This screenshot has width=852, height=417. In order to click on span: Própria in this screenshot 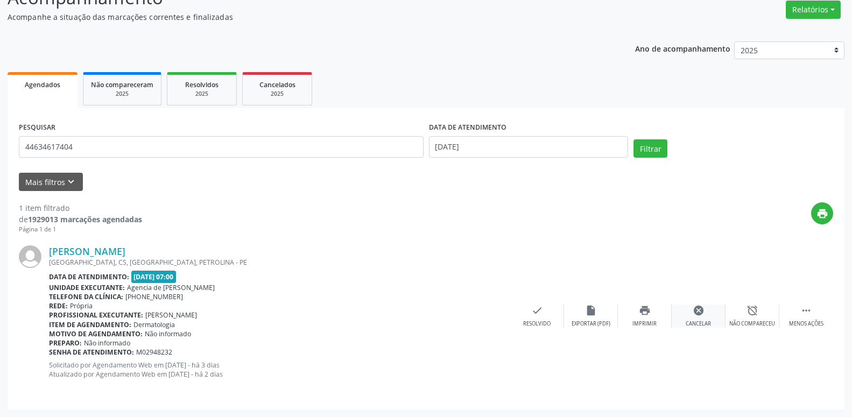, I will do `click(81, 306)`.